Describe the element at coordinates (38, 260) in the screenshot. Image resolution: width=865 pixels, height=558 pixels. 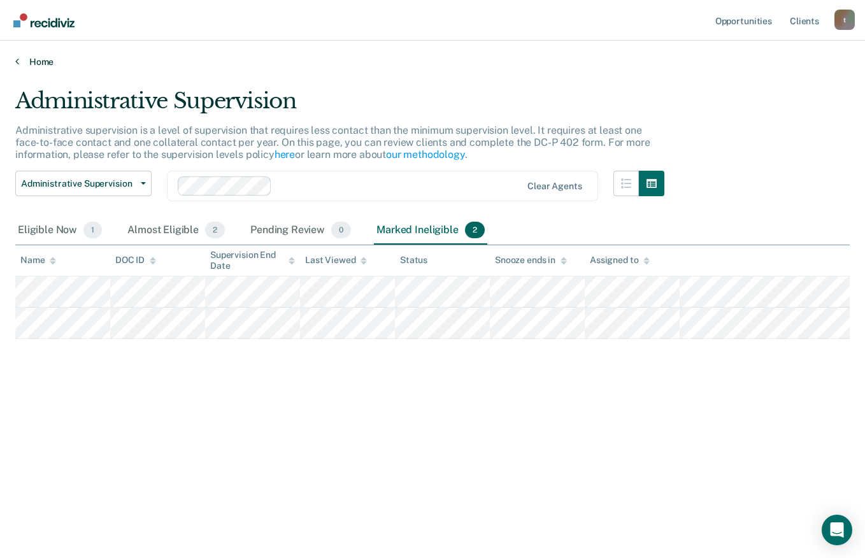
I see `div: Name` at that location.